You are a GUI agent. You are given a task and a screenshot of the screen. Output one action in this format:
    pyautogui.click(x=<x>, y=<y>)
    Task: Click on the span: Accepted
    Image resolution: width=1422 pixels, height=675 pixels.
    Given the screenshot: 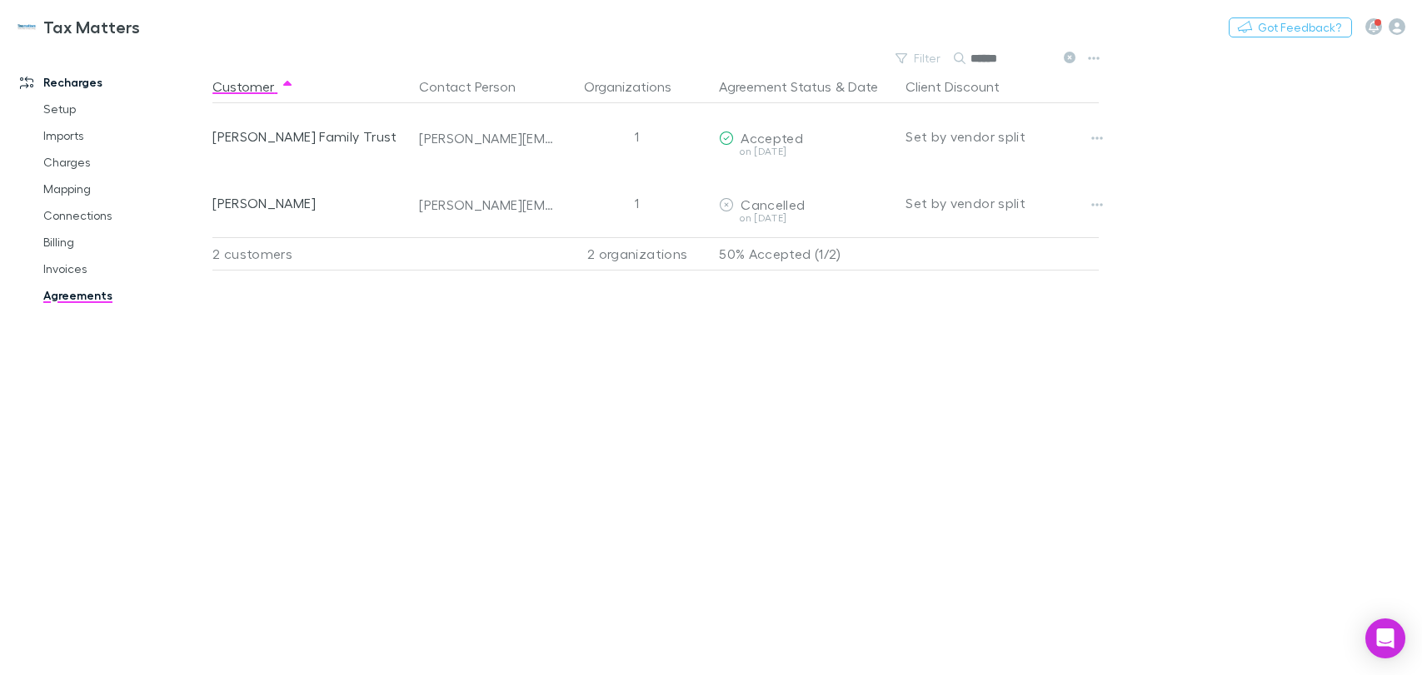 What is the action you would take?
    pyautogui.click(x=771, y=137)
    